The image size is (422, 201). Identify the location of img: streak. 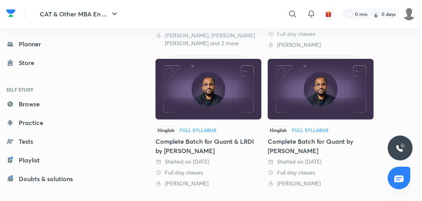
(376, 14).